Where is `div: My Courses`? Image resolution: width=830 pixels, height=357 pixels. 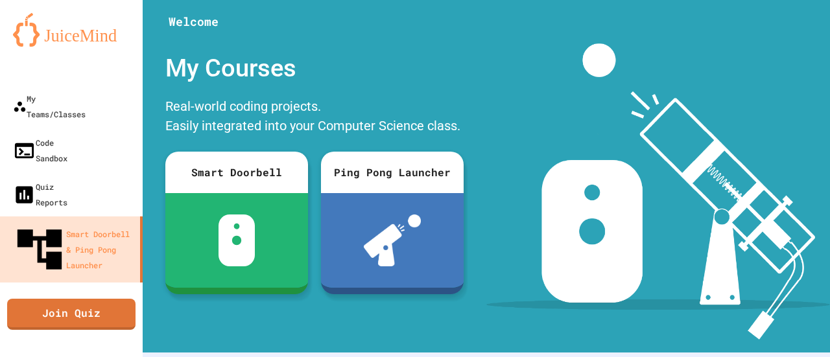 div: My Courses is located at coordinates (315, 68).